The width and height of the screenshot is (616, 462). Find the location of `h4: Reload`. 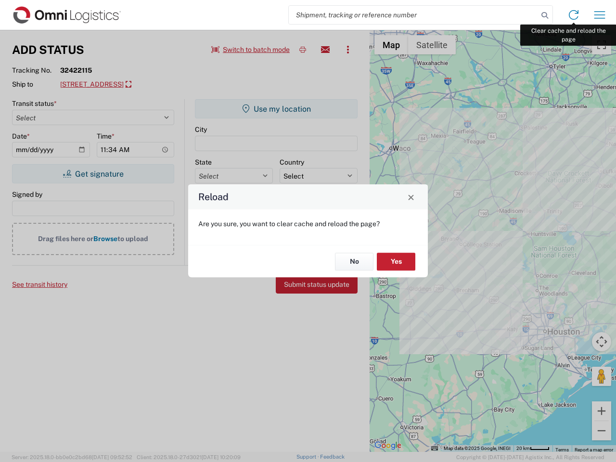

h4: Reload is located at coordinates (213, 197).